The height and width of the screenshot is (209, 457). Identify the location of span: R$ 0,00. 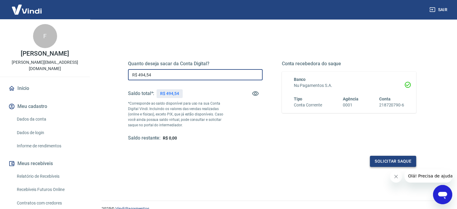
(170, 138).